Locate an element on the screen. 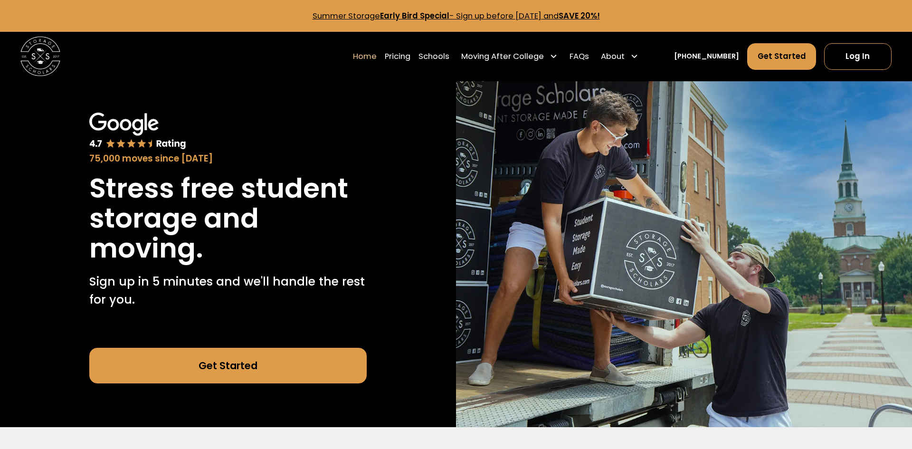 The image size is (912, 449). div: Moving After College is located at coordinates (503, 56).